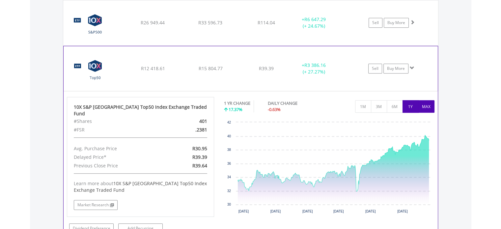 This screenshot has height=229, width=501. Describe the element at coordinates (95, 72) in the screenshot. I see `img: TFSA.CTOP50.png` at that location.